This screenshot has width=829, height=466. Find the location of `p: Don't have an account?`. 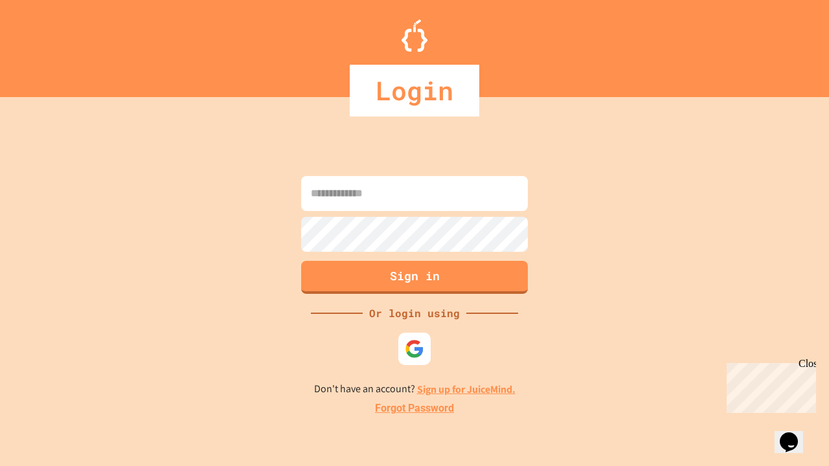

p: Don't have an account? is located at coordinates (415, 389).